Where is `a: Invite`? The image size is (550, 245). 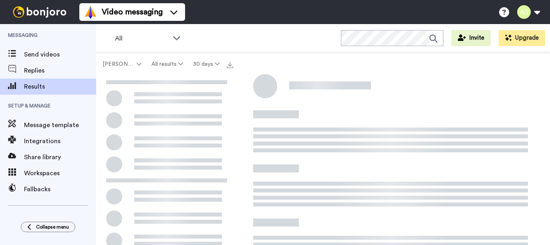 a: Invite is located at coordinates (471, 38).